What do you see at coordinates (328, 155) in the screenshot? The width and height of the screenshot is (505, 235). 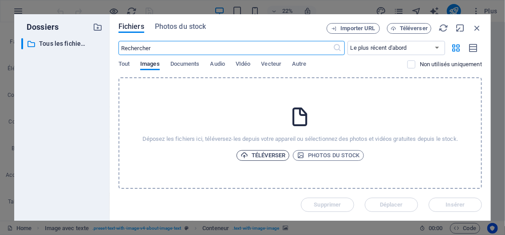 I see `button: Photos du stock` at bounding box center [328, 155].